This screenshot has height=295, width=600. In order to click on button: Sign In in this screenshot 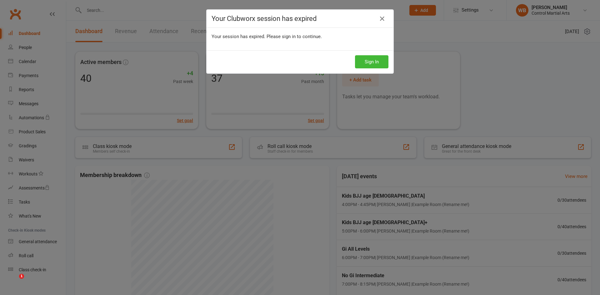, I will do `click(372, 62)`.